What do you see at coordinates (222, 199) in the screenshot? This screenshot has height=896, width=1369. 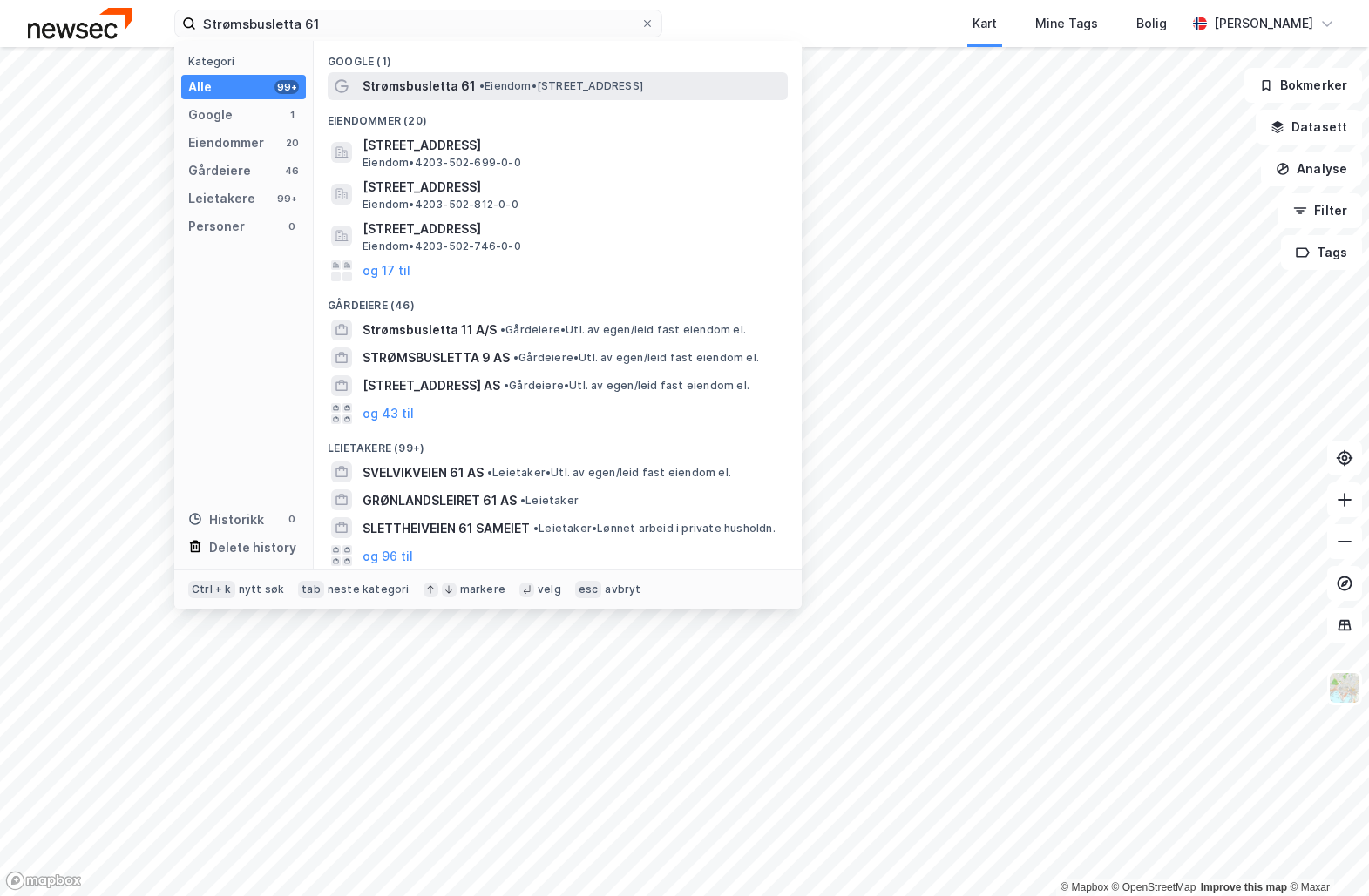 I see `div: Leietakere` at bounding box center [222, 199].